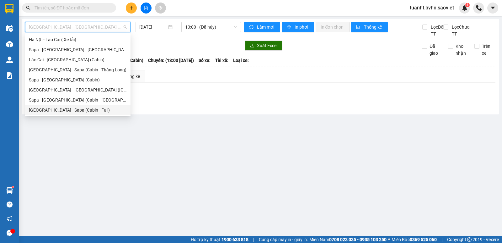 Image resolution: width=502 pixels, height=243 pixels. I want to click on div: Sapa - Hà Nội (Cabin), so click(78, 80).